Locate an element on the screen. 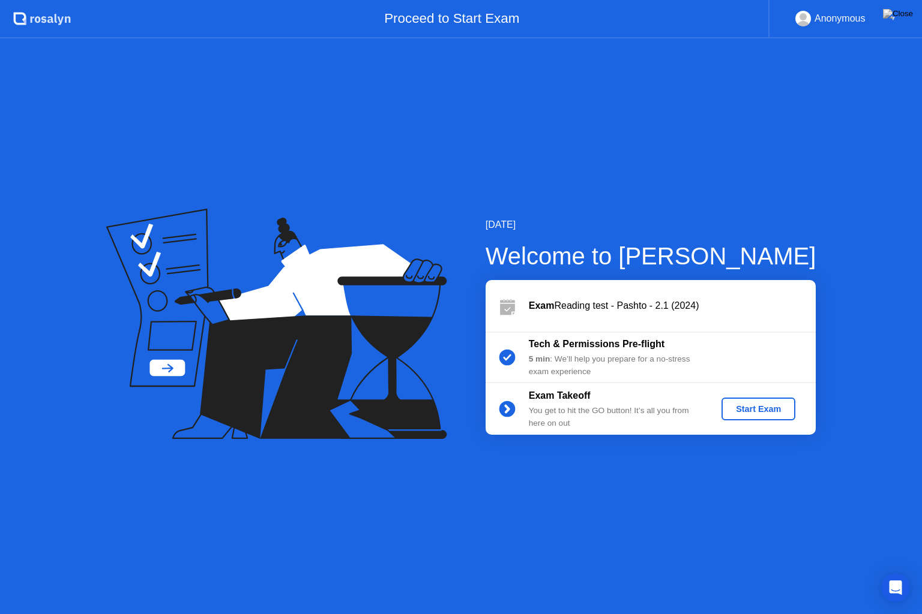 Image resolution: width=922 pixels, height=614 pixels. div: : We’ll help you prepare for a no-stress exam experience is located at coordinates (615, 365).